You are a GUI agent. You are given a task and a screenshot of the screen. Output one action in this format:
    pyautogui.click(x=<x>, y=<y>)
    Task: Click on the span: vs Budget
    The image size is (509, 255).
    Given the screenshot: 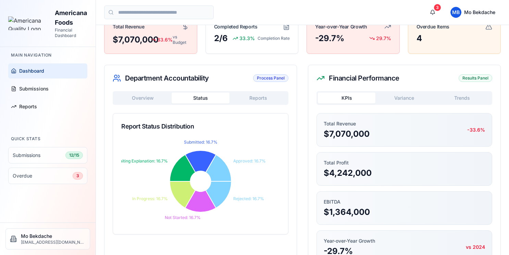 What is the action you would take?
    pyautogui.click(x=180, y=40)
    